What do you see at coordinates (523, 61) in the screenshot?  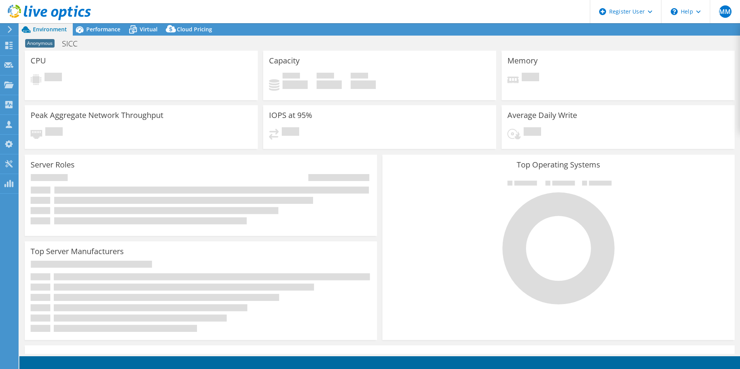 I see `h3: Memory` at bounding box center [523, 61].